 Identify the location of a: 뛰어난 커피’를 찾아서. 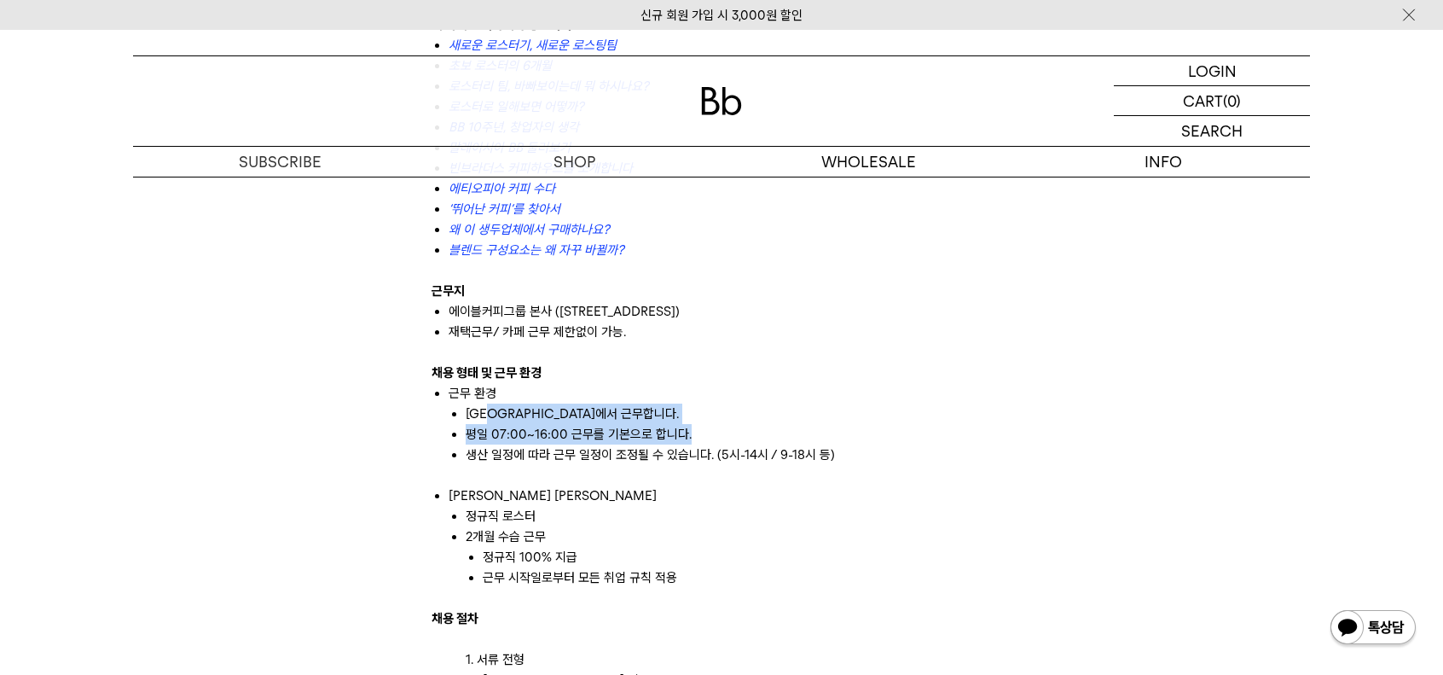
(506, 209).